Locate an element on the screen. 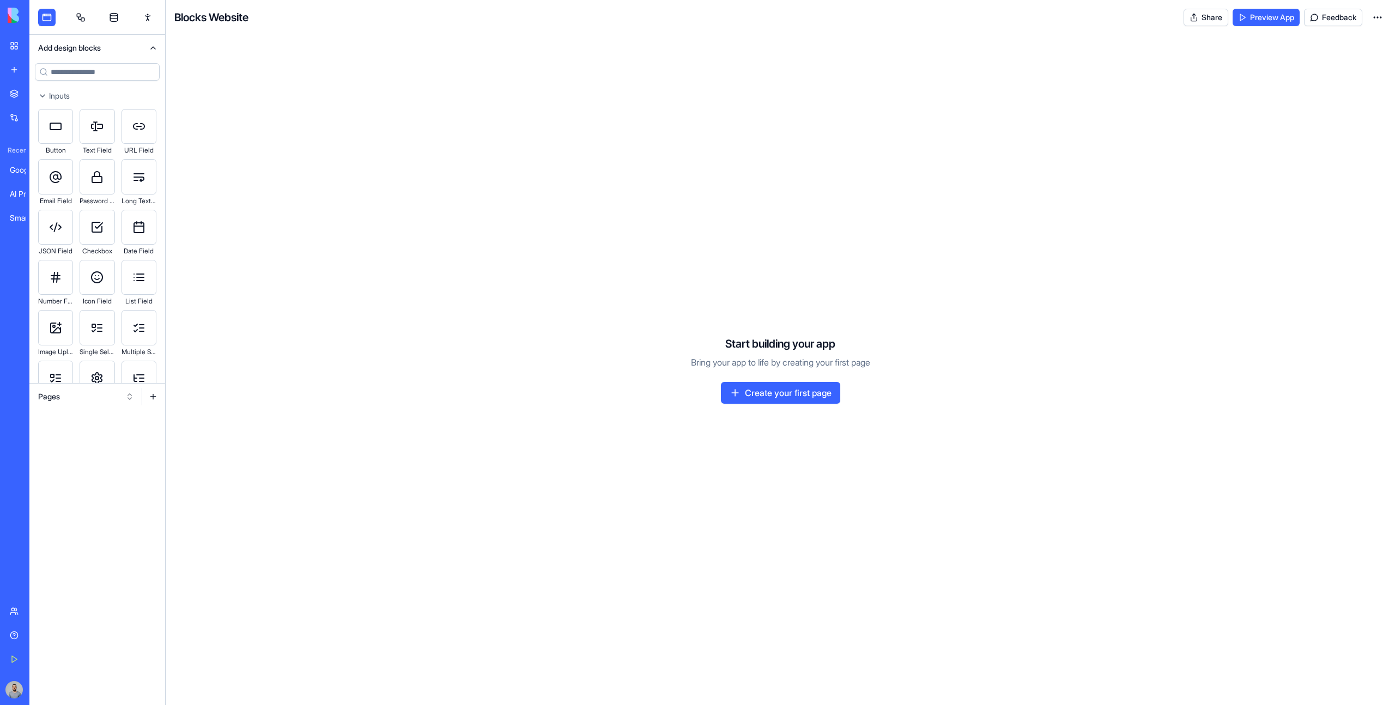  h4: Blocks Website is located at coordinates (211, 17).